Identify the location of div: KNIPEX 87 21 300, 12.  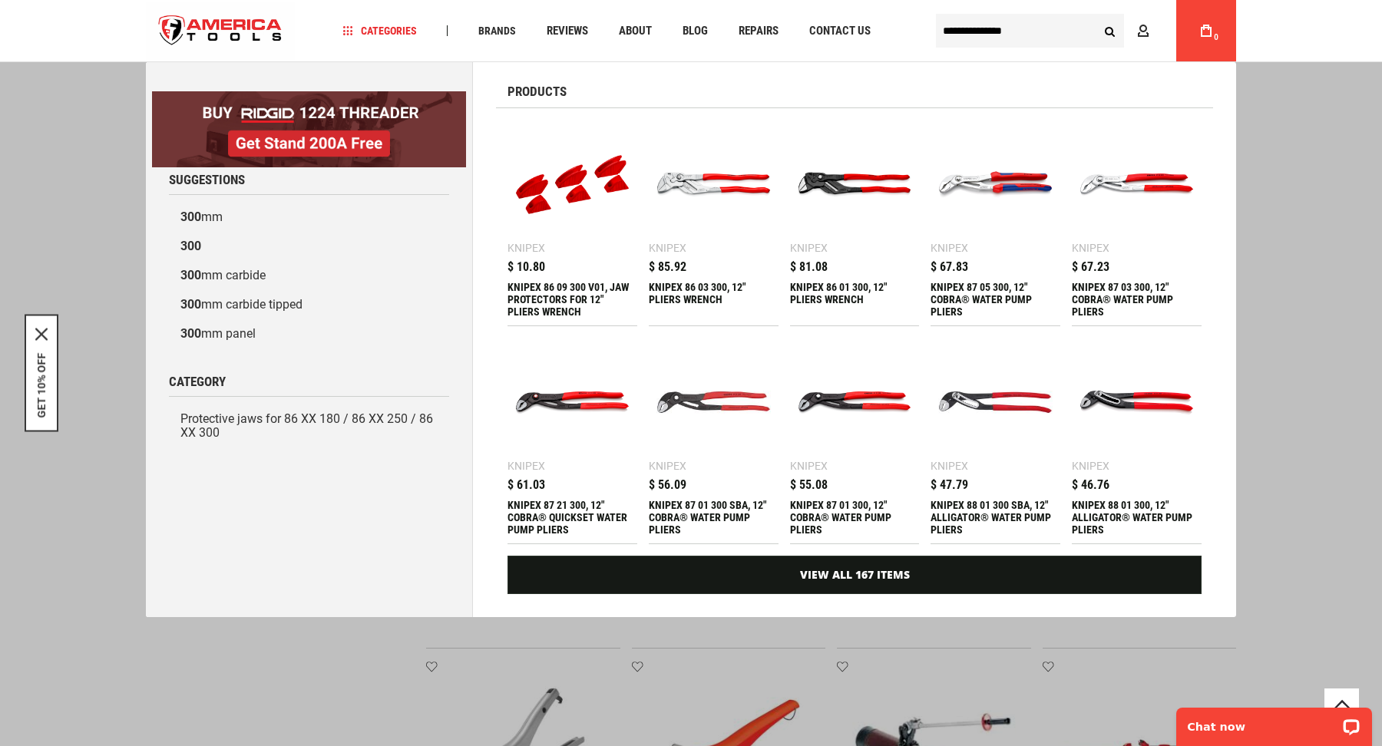
(572, 517).